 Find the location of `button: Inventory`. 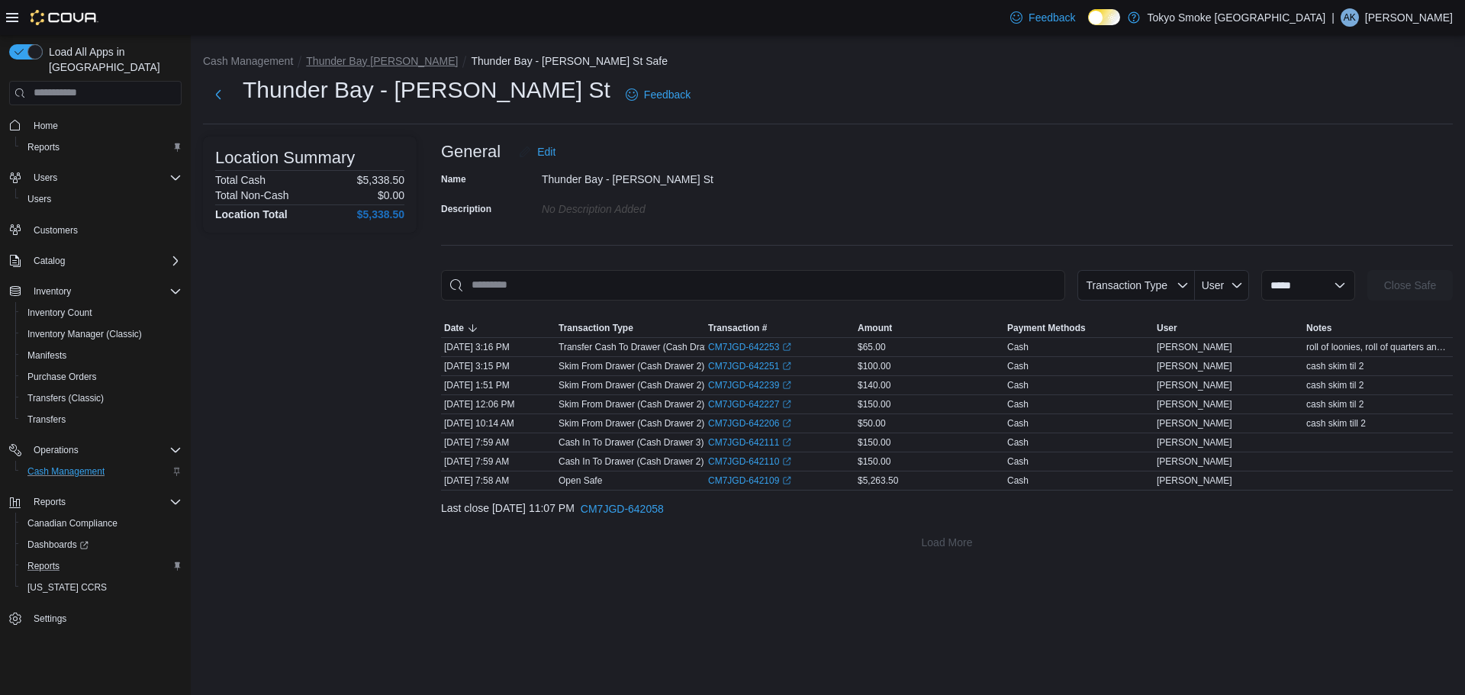

button: Inventory is located at coordinates (95, 291).